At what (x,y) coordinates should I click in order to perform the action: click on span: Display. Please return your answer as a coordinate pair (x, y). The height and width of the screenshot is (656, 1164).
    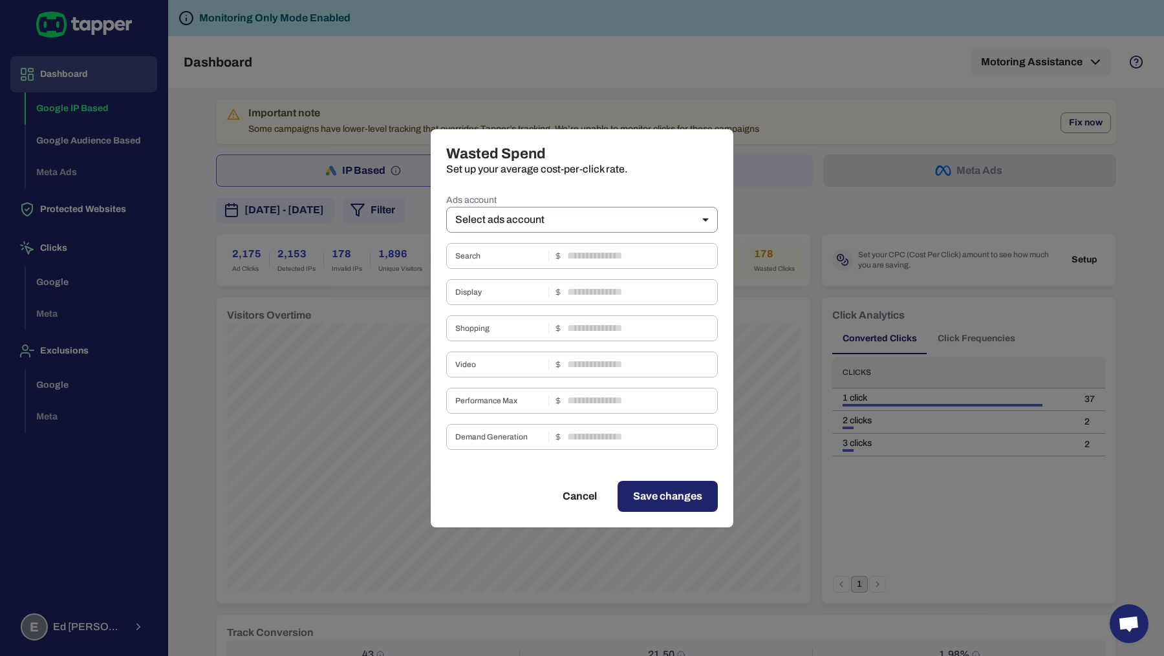
    Looking at the image, I should click on (499, 292).